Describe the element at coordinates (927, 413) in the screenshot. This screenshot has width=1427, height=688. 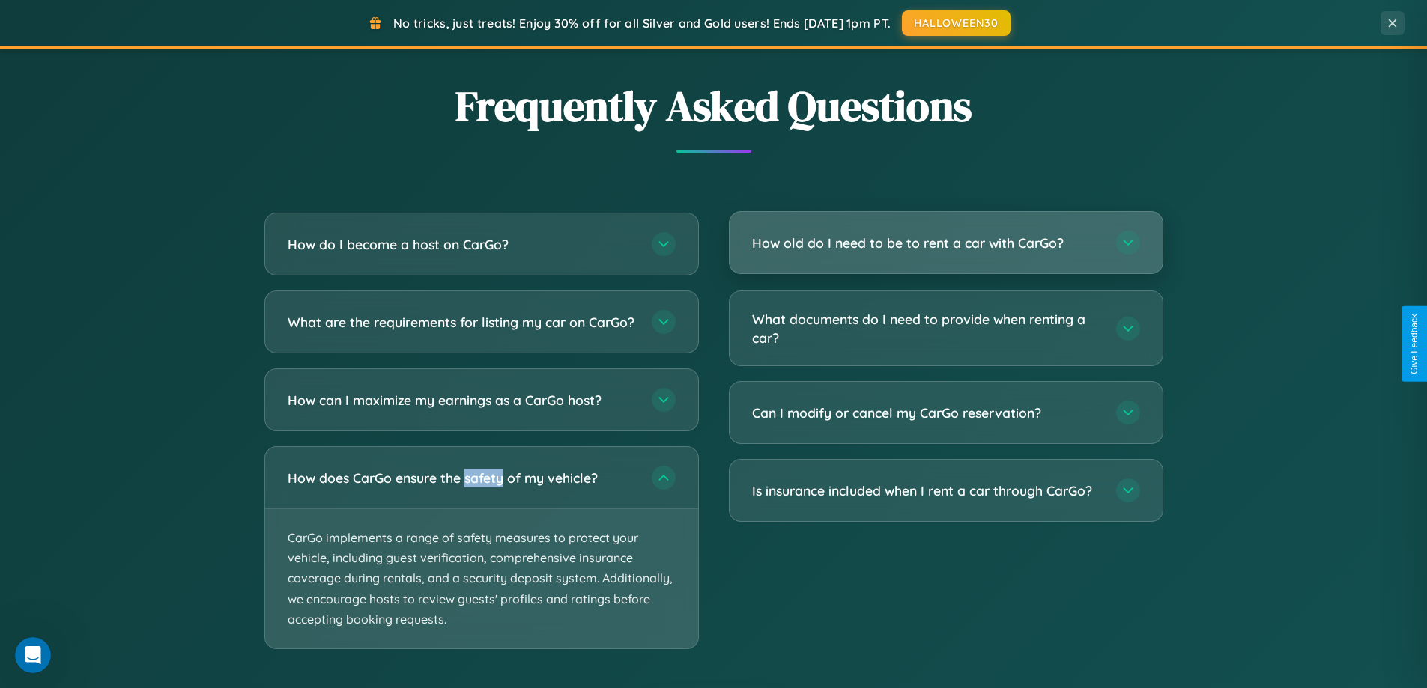
I see `h3: Can I modify or cancel my CarGo reservation?` at that location.